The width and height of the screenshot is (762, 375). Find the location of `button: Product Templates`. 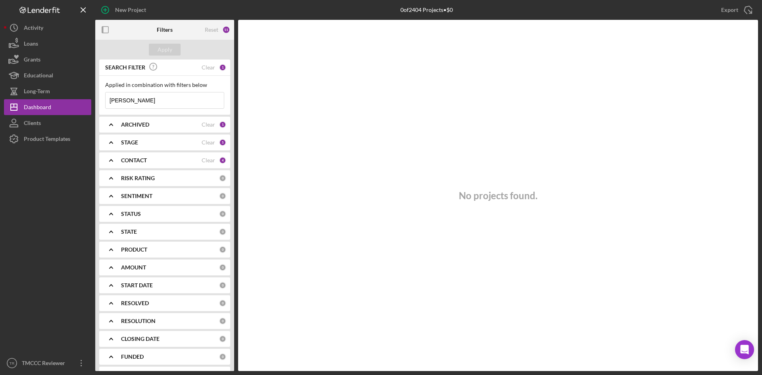

button: Product Templates is located at coordinates (48, 139).